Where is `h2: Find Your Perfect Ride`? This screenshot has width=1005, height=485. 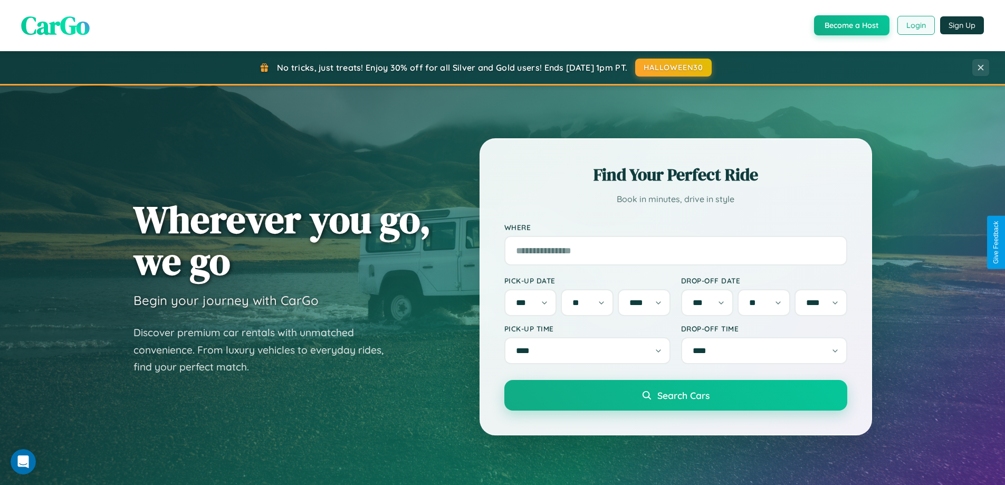
h2: Find Your Perfect Ride is located at coordinates (676, 175).